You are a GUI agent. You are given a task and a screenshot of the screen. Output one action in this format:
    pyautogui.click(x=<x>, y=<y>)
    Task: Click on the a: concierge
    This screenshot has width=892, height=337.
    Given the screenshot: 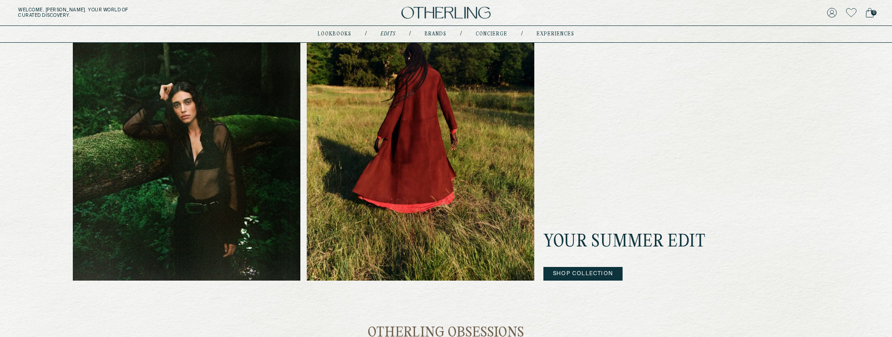 What is the action you would take?
    pyautogui.click(x=491, y=34)
    